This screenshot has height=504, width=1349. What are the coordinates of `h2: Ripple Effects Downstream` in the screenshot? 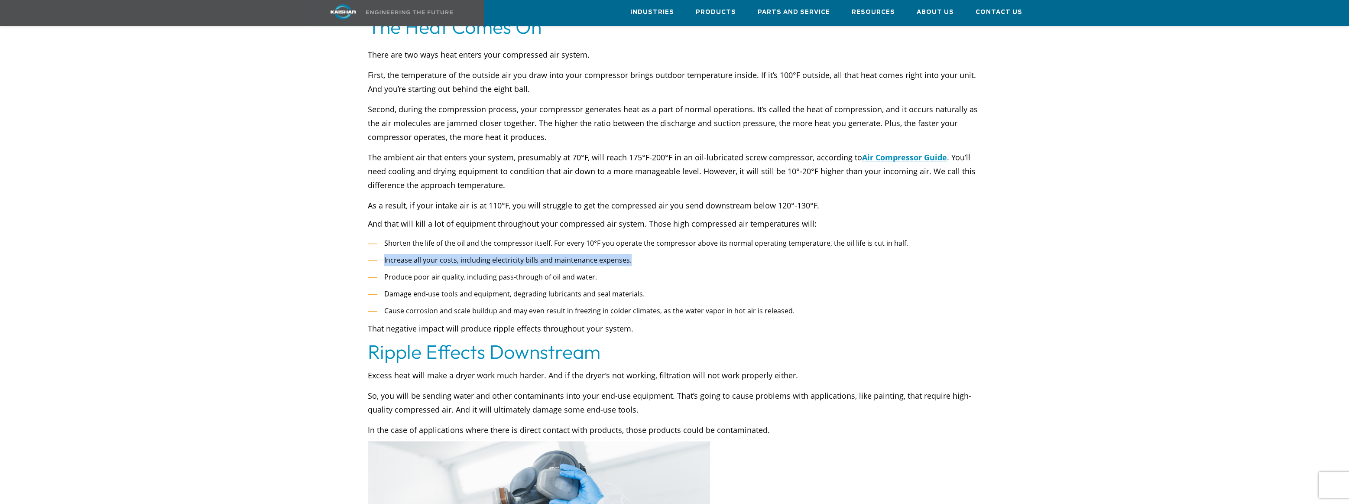 It's located at (674, 352).